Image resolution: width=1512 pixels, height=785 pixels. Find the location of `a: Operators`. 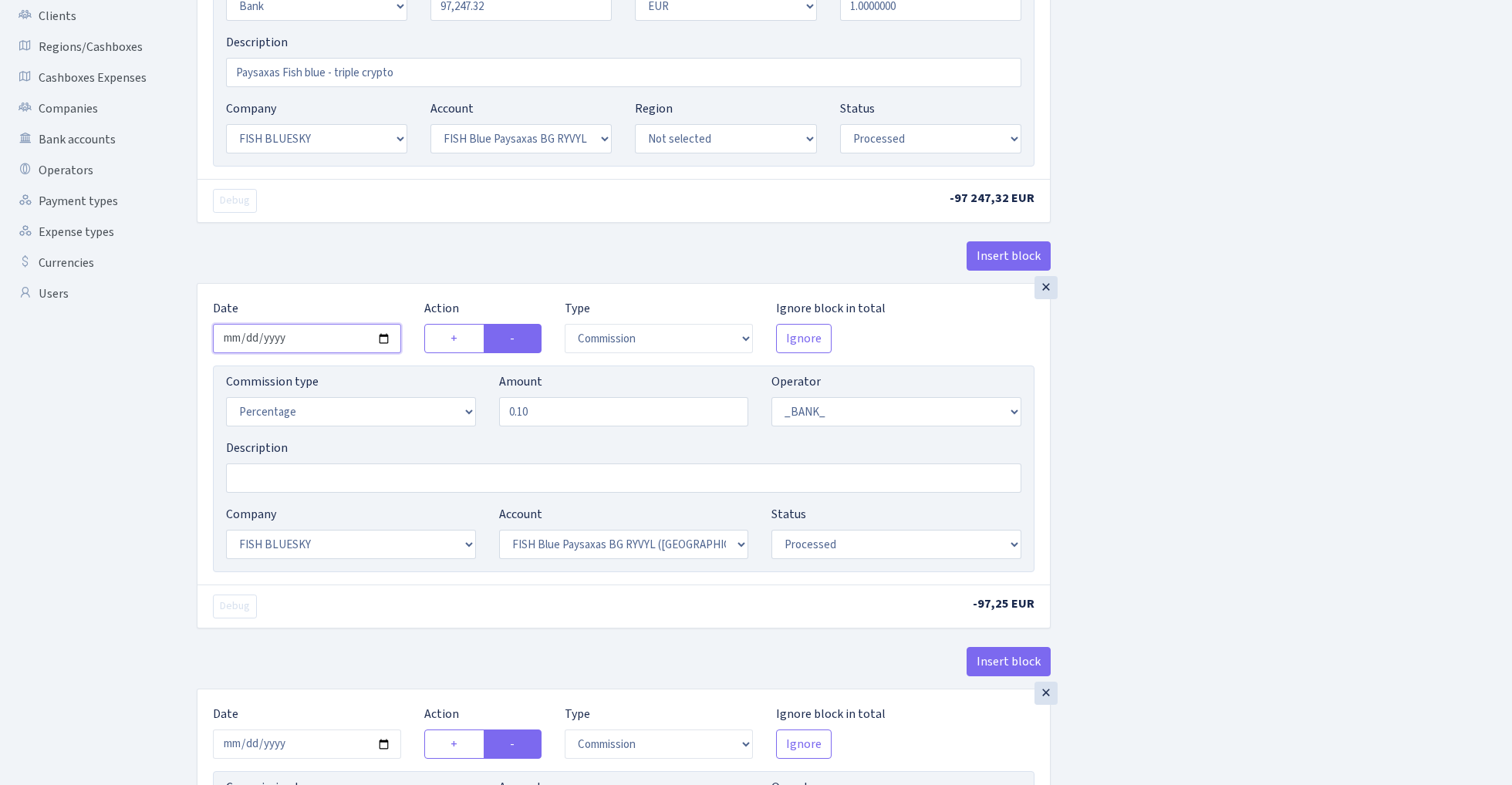

a: Operators is located at coordinates (85, 171).